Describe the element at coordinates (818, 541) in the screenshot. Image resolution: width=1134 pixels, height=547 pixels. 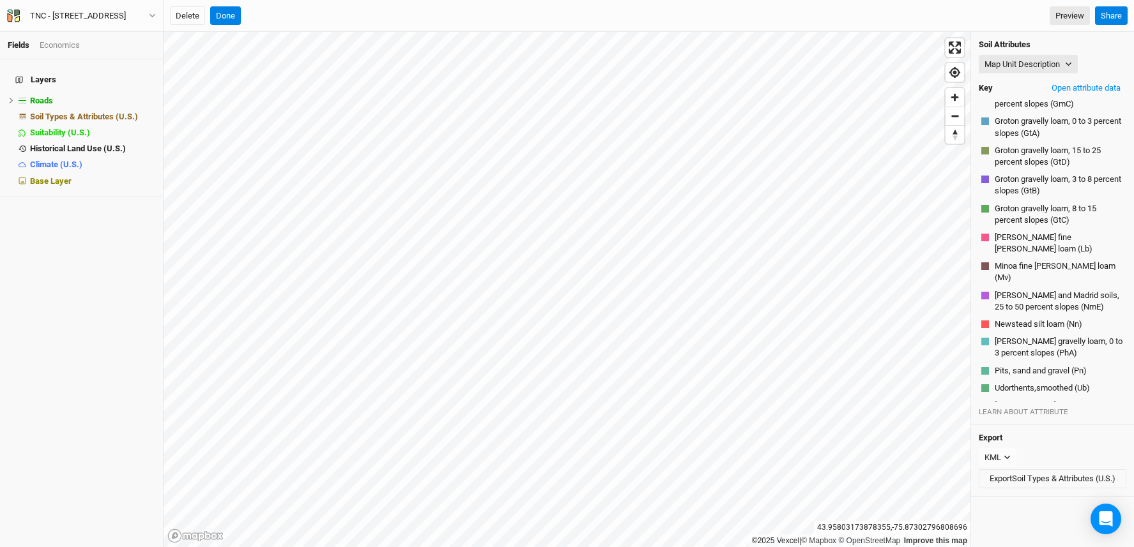
I see `a: Mapbox` at that location.